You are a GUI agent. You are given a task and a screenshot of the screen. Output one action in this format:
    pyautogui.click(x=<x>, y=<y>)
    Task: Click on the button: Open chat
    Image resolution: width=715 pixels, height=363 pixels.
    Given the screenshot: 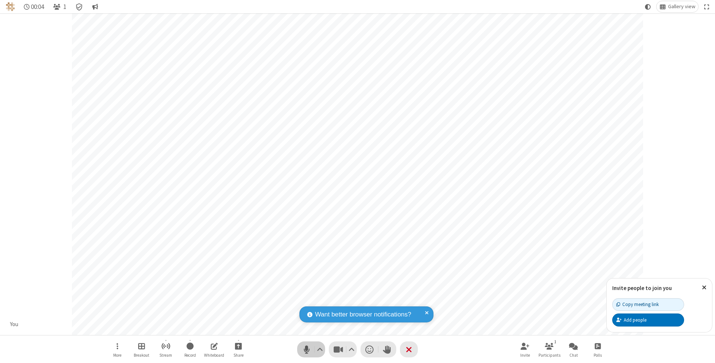 What is the action you would take?
    pyautogui.click(x=573, y=349)
    